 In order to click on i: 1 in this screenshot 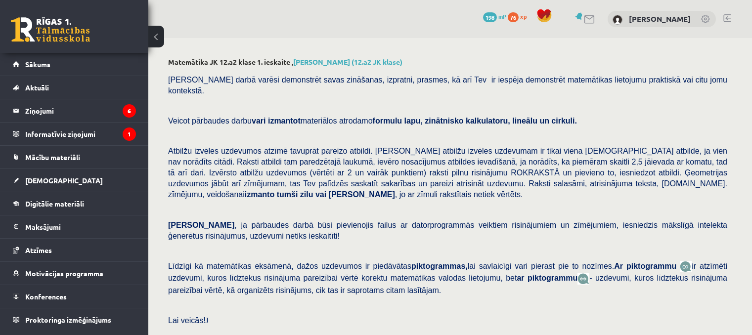, I will do `click(129, 134)`.